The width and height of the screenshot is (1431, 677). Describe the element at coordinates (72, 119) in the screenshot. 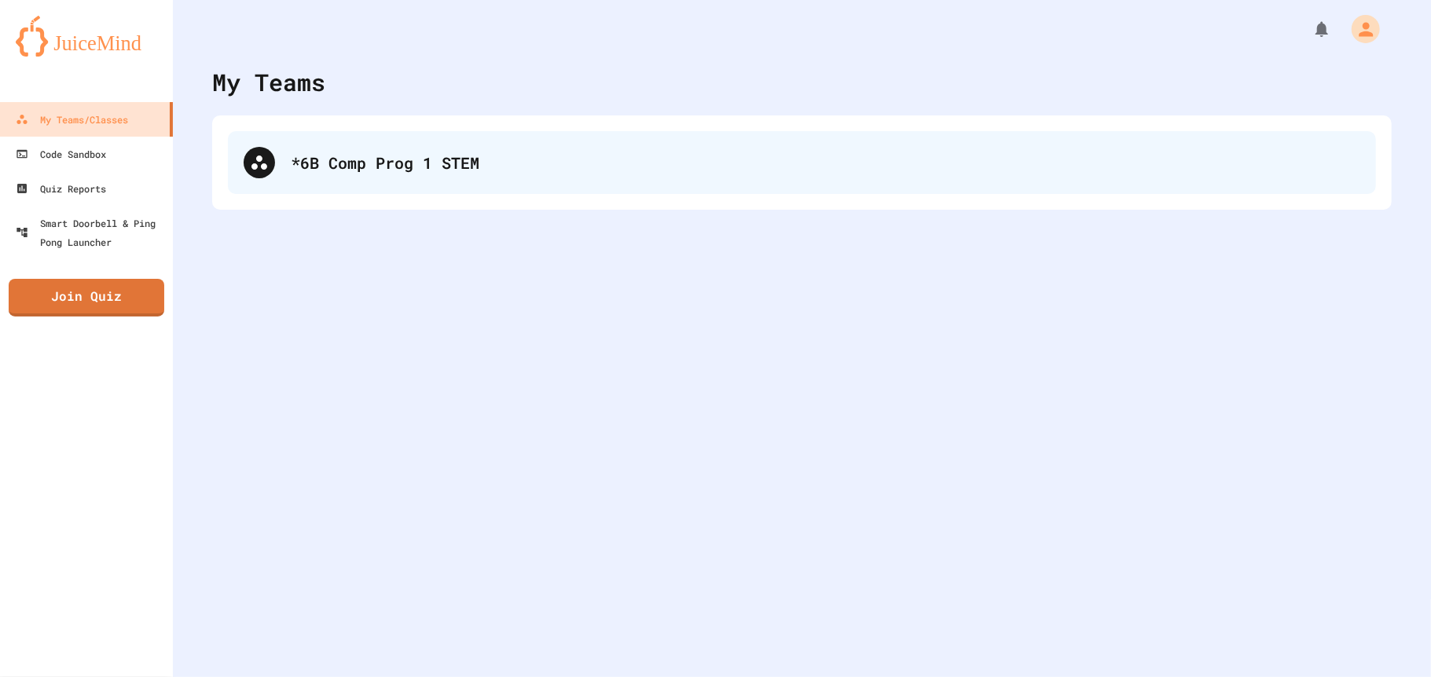

I see `div: My Teams/Classes` at that location.